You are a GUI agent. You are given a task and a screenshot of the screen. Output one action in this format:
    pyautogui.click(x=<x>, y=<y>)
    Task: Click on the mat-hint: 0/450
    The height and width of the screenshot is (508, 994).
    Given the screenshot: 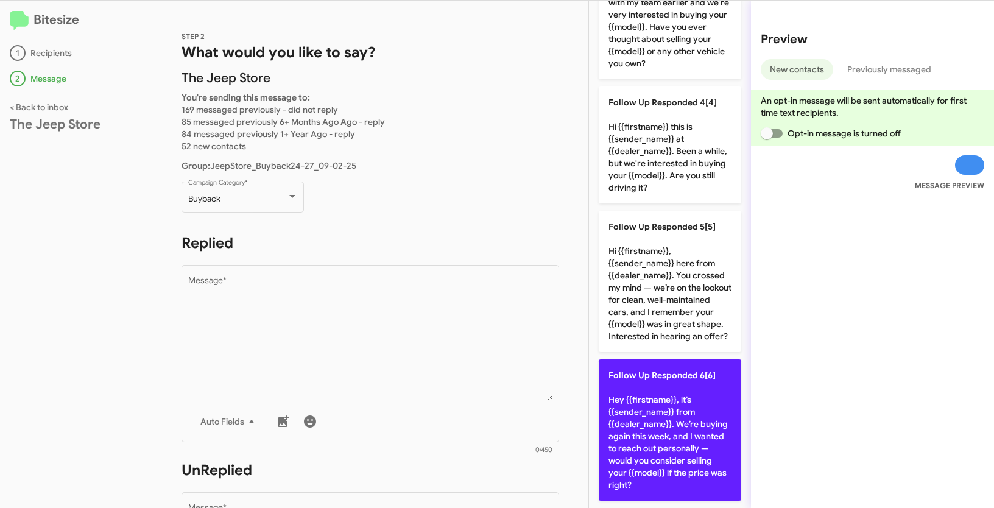 What is the action you would take?
    pyautogui.click(x=544, y=450)
    